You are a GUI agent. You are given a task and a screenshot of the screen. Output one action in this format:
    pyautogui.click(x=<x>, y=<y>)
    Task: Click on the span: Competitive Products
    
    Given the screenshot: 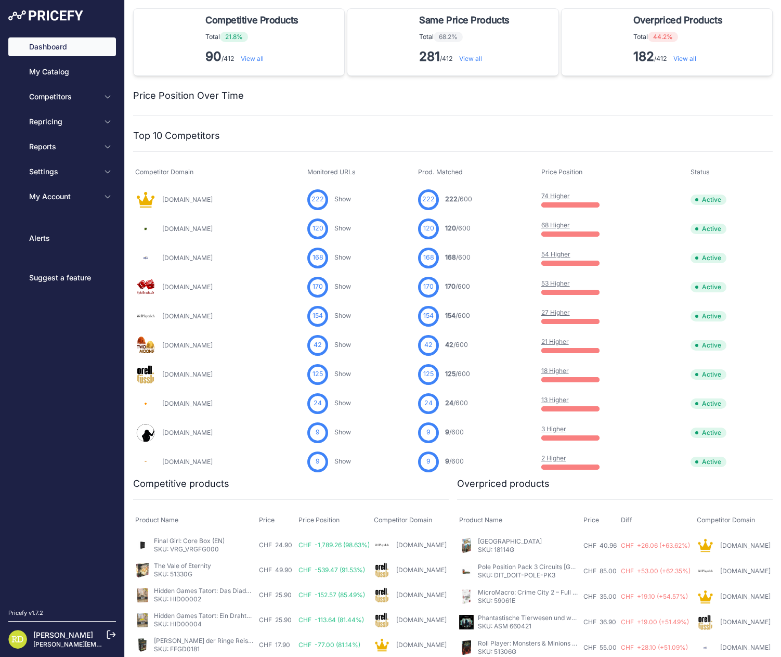 What is the action you would take?
    pyautogui.click(x=252, y=20)
    